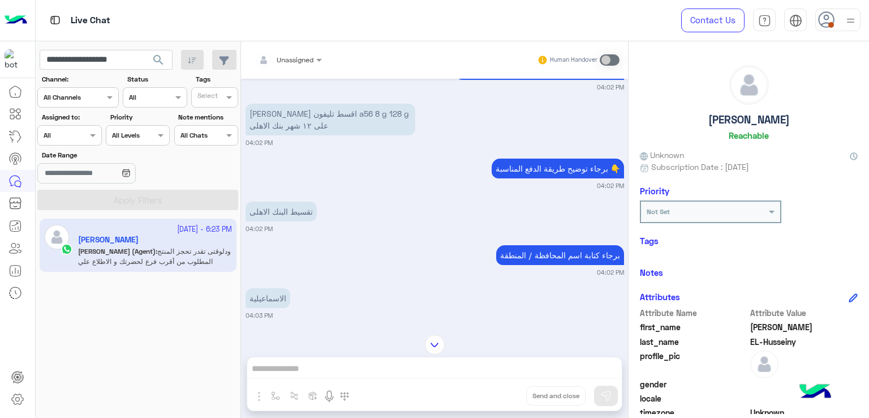 This screenshot has height=418, width=869. Describe the element at coordinates (694, 398) in the screenshot. I see `span: locale` at that location.